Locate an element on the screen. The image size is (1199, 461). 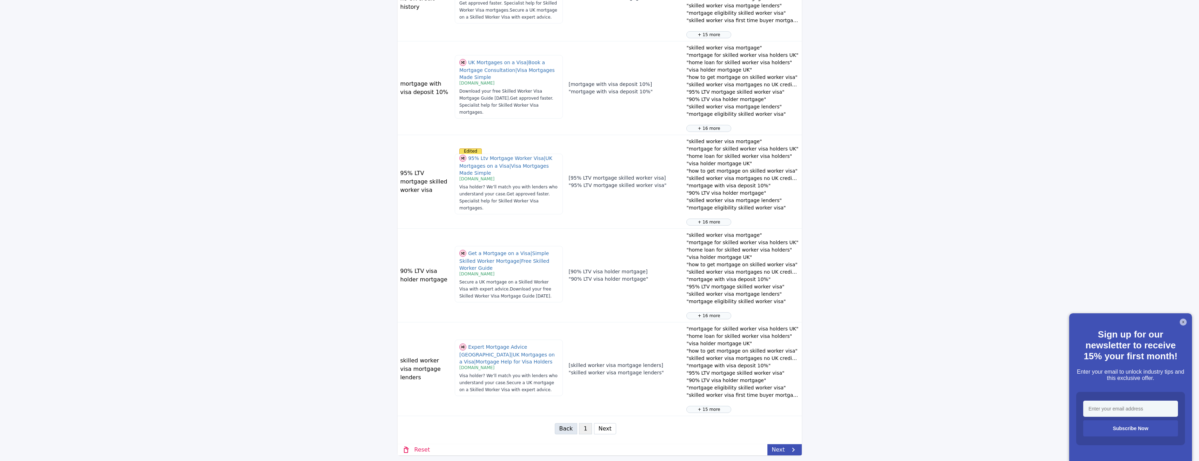
p: [95% LTV mortgage skilled worker visa] is located at coordinates (625, 178).